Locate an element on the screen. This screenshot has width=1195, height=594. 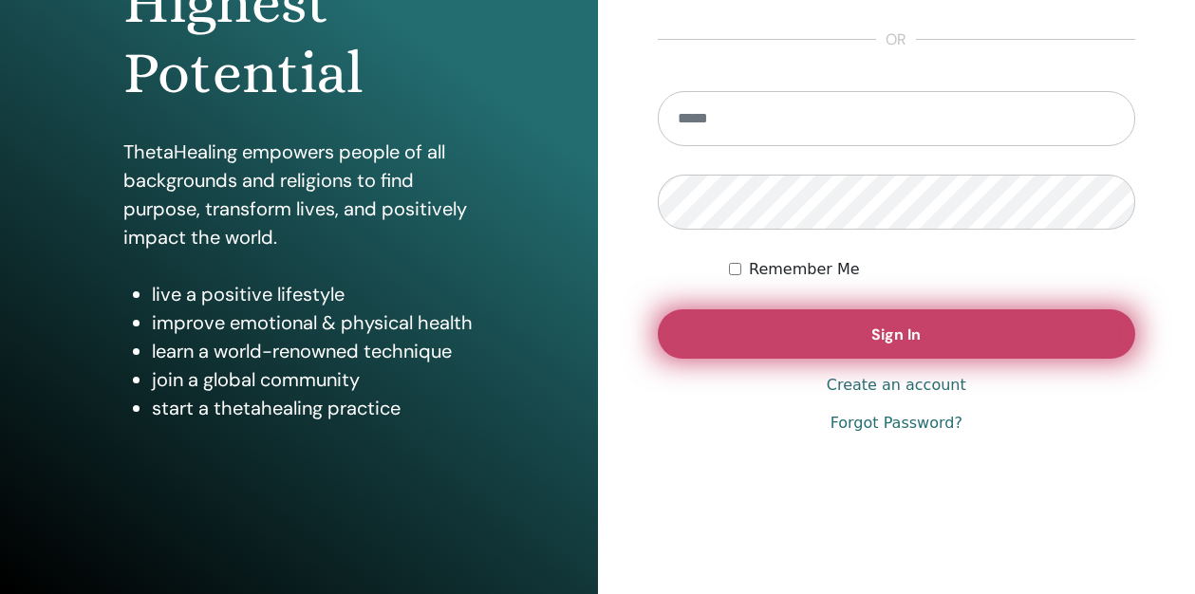
a: Forgot Password? is located at coordinates (896, 423).